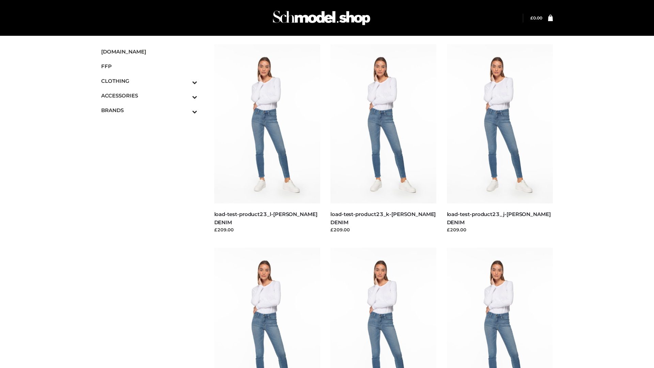  What do you see at coordinates (149, 110) in the screenshot?
I see `span: BRANDS` at bounding box center [149, 110].